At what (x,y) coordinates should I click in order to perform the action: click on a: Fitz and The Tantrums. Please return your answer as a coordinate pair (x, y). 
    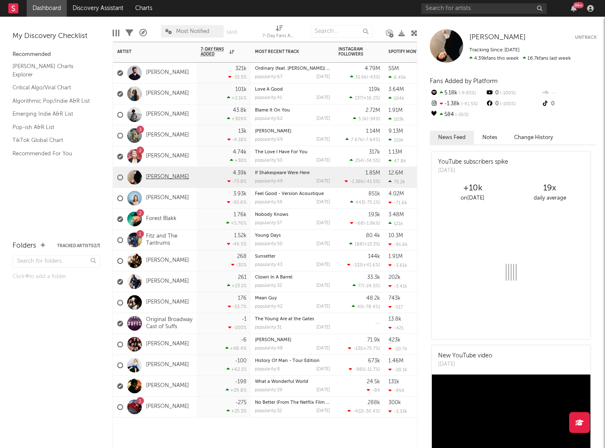
    Looking at the image, I should click on (169, 240).